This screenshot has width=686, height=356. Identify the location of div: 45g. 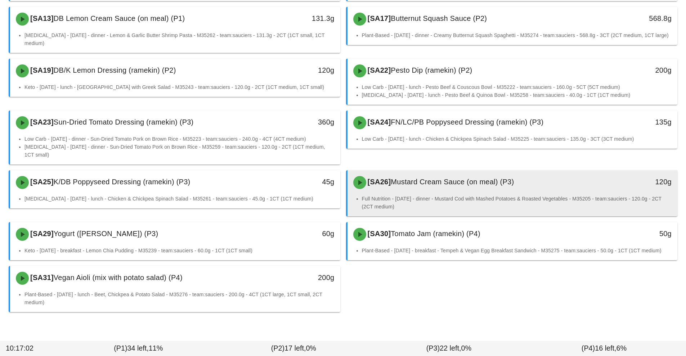
(297, 182).